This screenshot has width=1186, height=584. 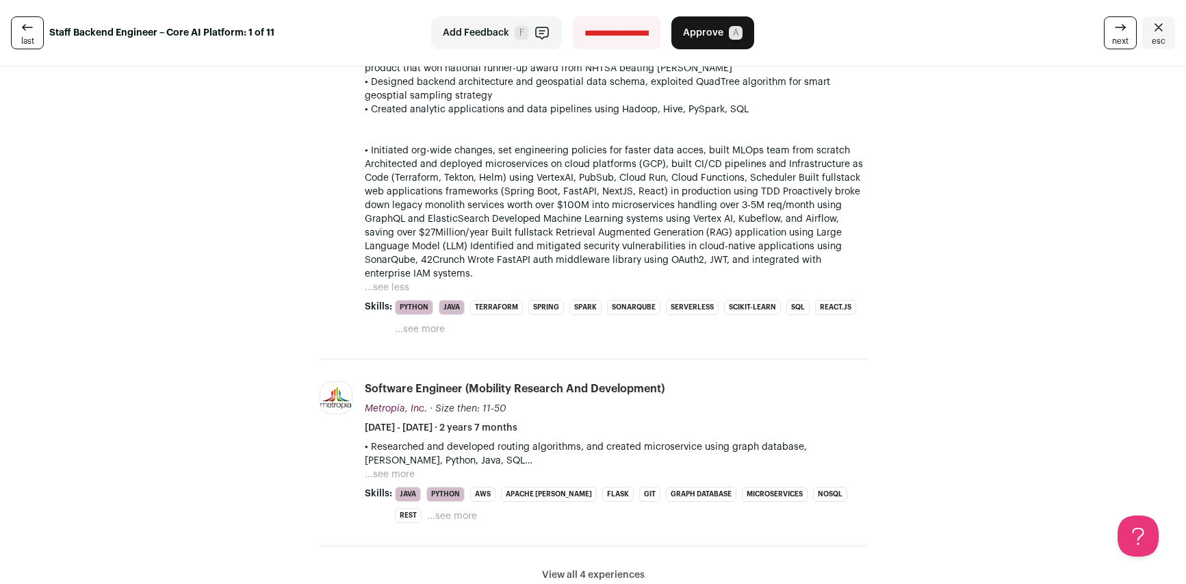 What do you see at coordinates (593, 575) in the screenshot?
I see `button: View all 4 experiences` at bounding box center [593, 575].